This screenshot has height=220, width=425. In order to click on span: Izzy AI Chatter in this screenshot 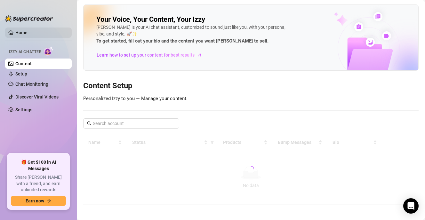, I will do `click(25, 52)`.